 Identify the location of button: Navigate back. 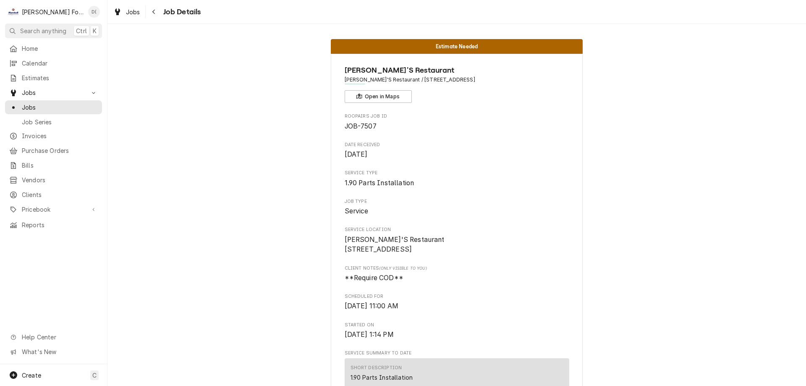
(154, 12).